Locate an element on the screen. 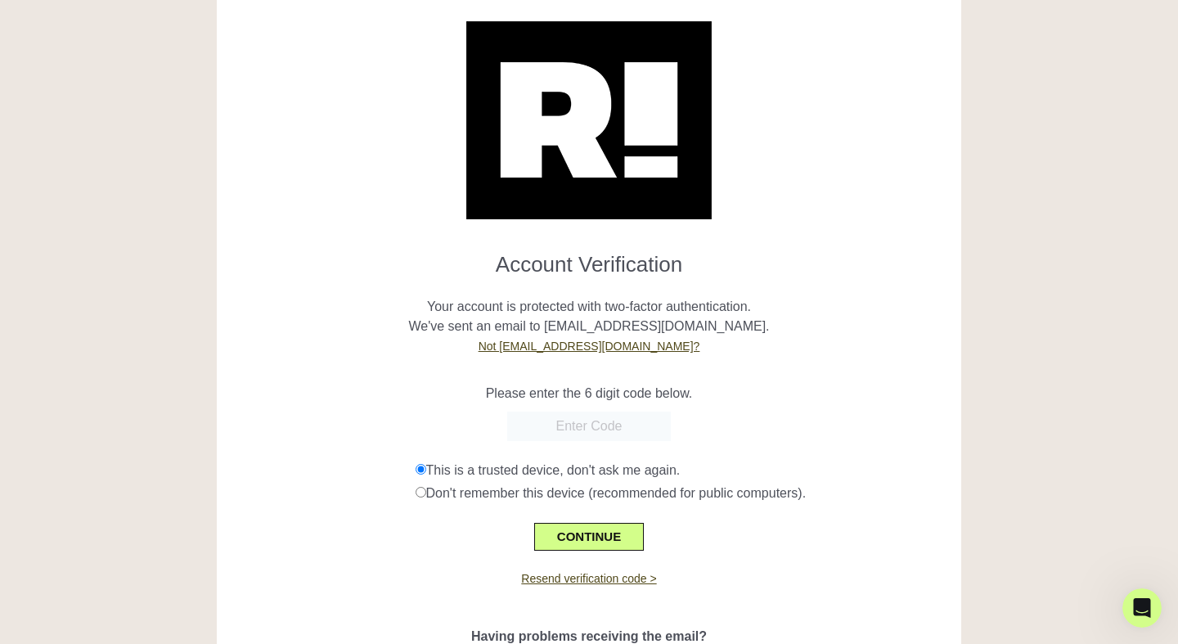  img: Retention.com is located at coordinates (589, 120).